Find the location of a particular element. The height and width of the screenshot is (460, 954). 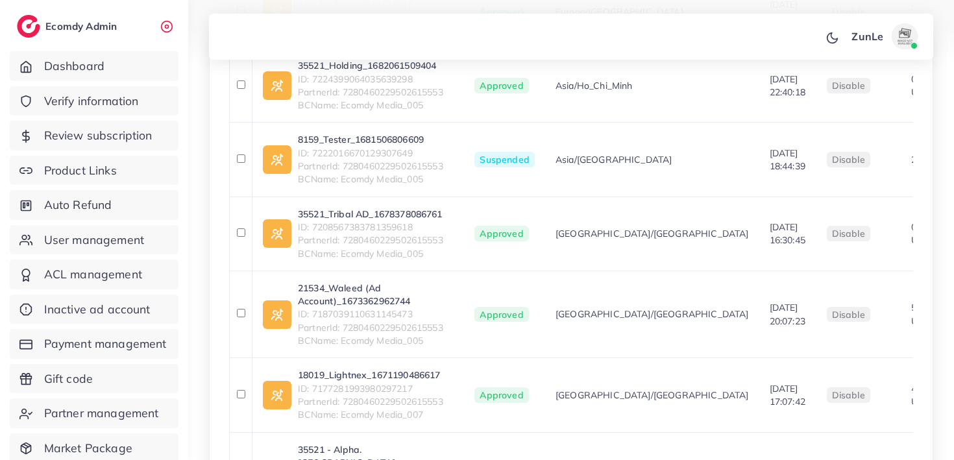

a: Dashboard is located at coordinates (94, 66).